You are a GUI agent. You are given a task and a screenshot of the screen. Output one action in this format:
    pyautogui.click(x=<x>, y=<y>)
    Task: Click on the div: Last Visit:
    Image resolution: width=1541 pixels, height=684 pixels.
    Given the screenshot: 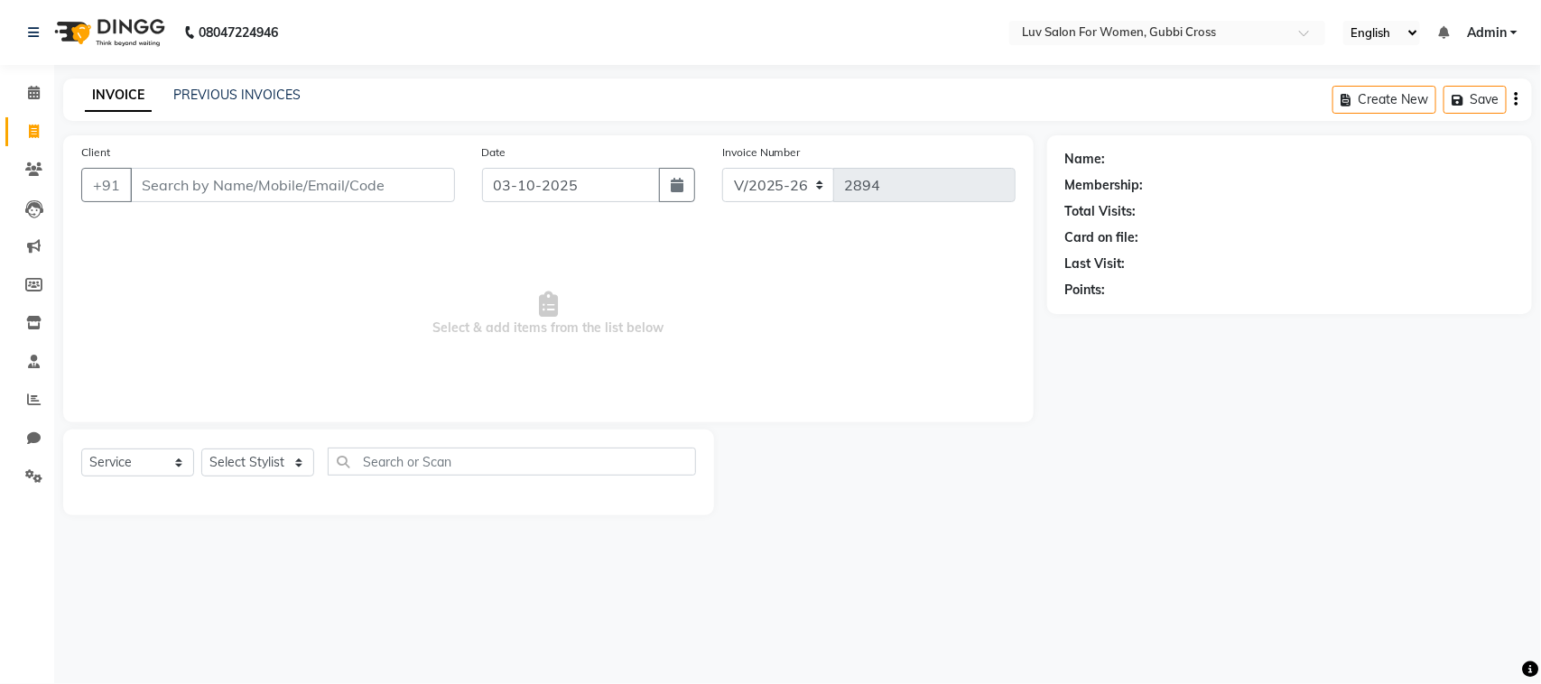 What is the action you would take?
    pyautogui.click(x=1095, y=264)
    